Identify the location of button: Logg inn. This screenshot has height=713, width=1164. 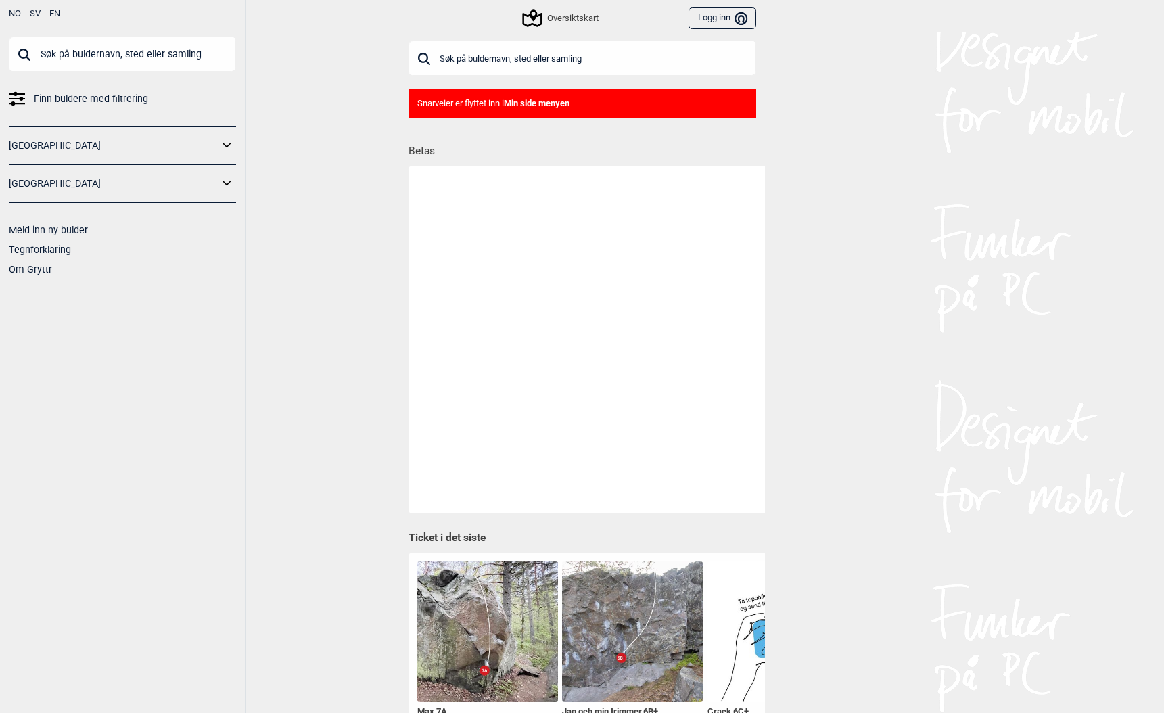
(721, 18).